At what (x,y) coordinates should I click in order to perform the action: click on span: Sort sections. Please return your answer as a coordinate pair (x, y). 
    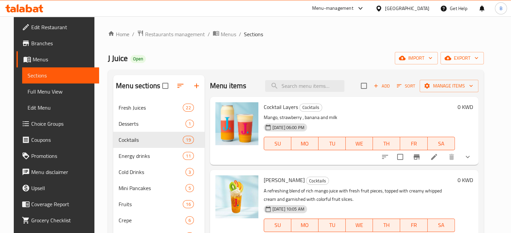
    Looking at the image, I should click on (180, 86).